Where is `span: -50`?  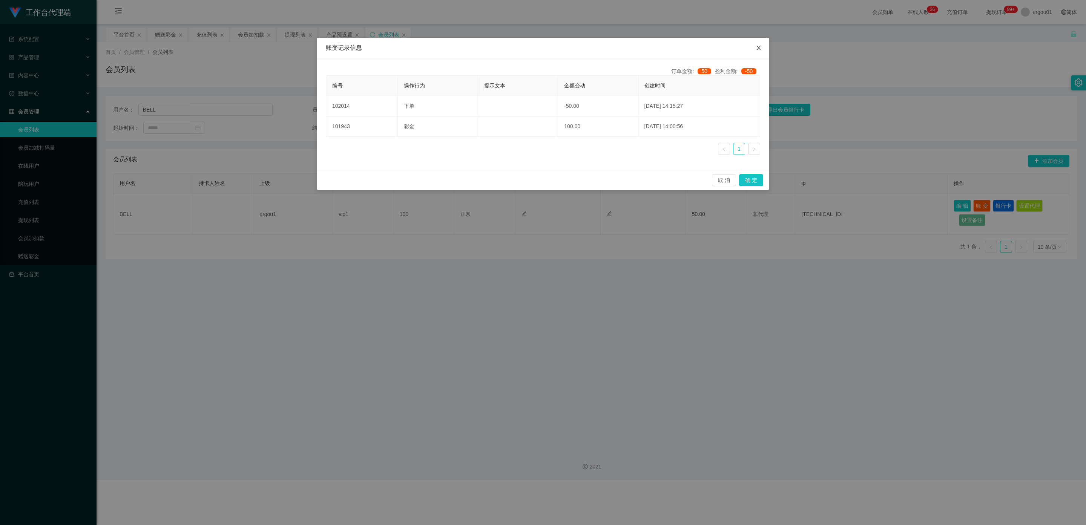
span: -50 is located at coordinates (749, 71).